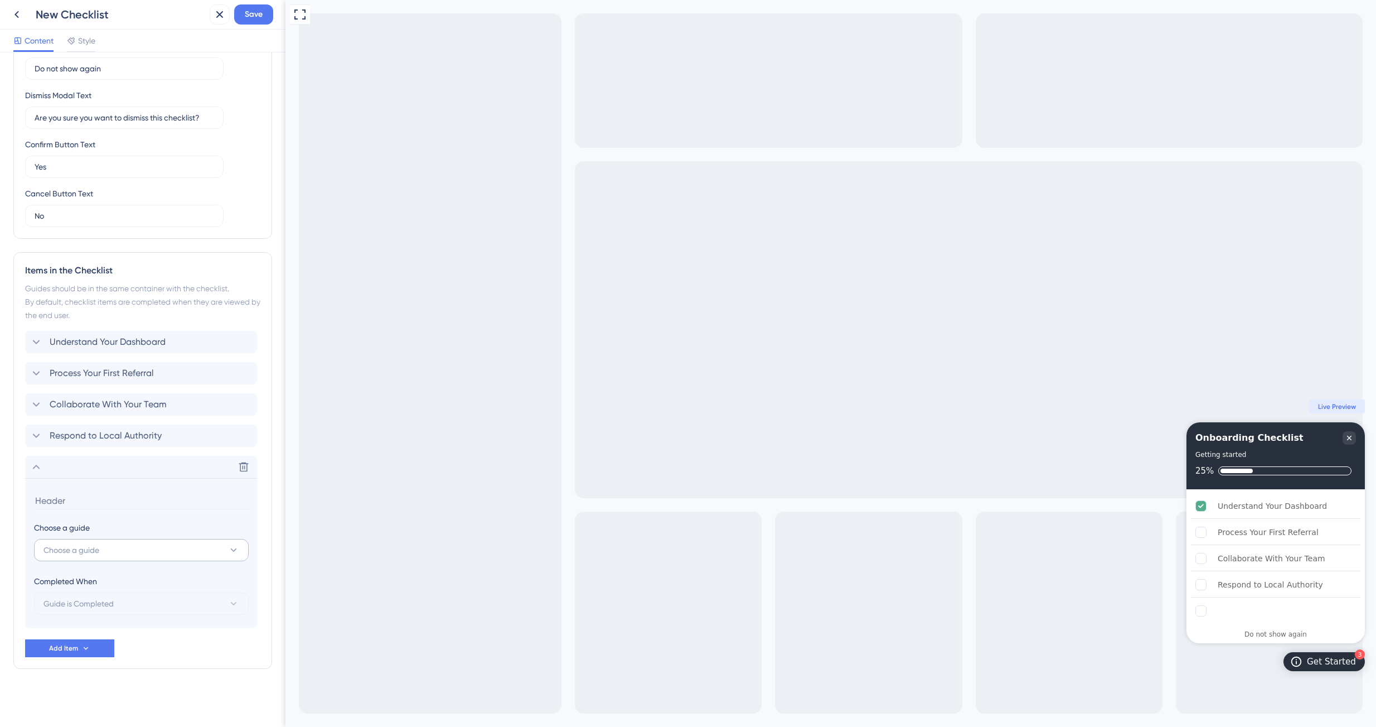 The height and width of the screenshot is (727, 1376). I want to click on div: Understand Your Dashboard is complete., so click(990, 506).